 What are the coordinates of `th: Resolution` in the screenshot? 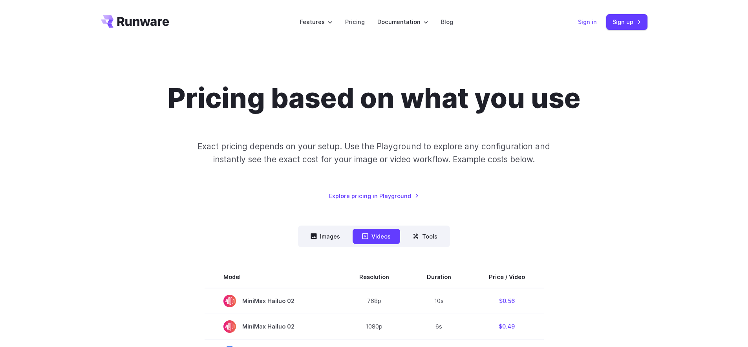 It's located at (374, 277).